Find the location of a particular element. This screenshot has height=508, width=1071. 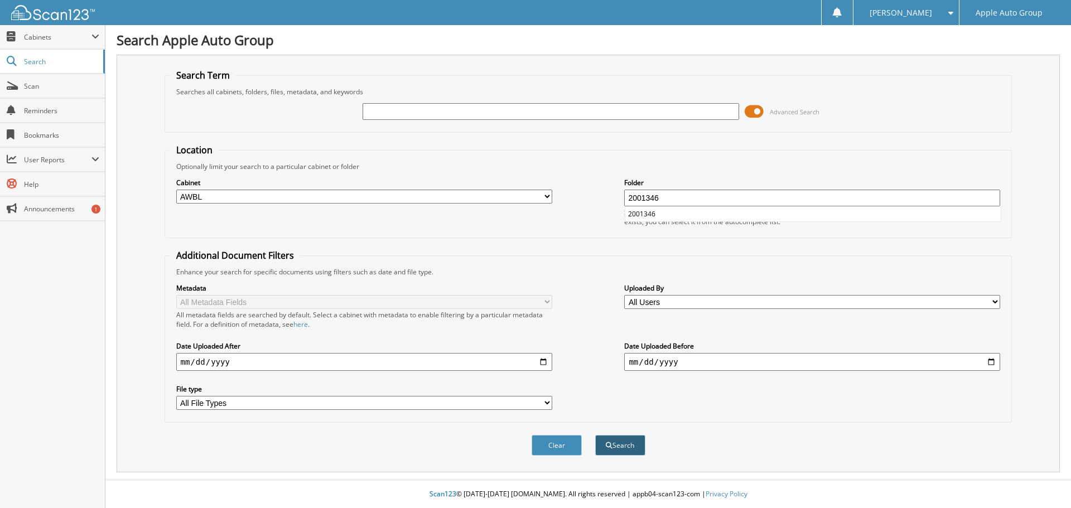

span: Apple Auto Group is located at coordinates (1009, 13).